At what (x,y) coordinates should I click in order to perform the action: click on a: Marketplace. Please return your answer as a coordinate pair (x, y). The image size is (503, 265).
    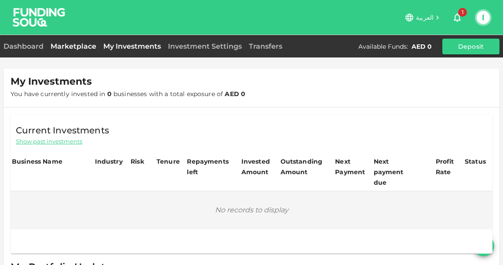
    Looking at the image, I should click on (73, 46).